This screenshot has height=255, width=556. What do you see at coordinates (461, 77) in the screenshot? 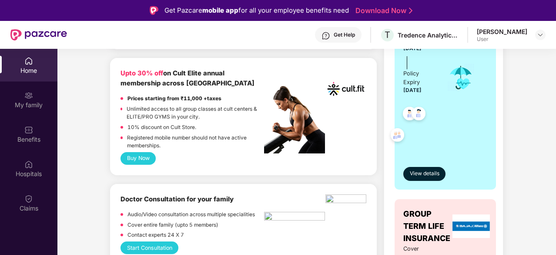
I see `img: icon` at bounding box center [461, 77].